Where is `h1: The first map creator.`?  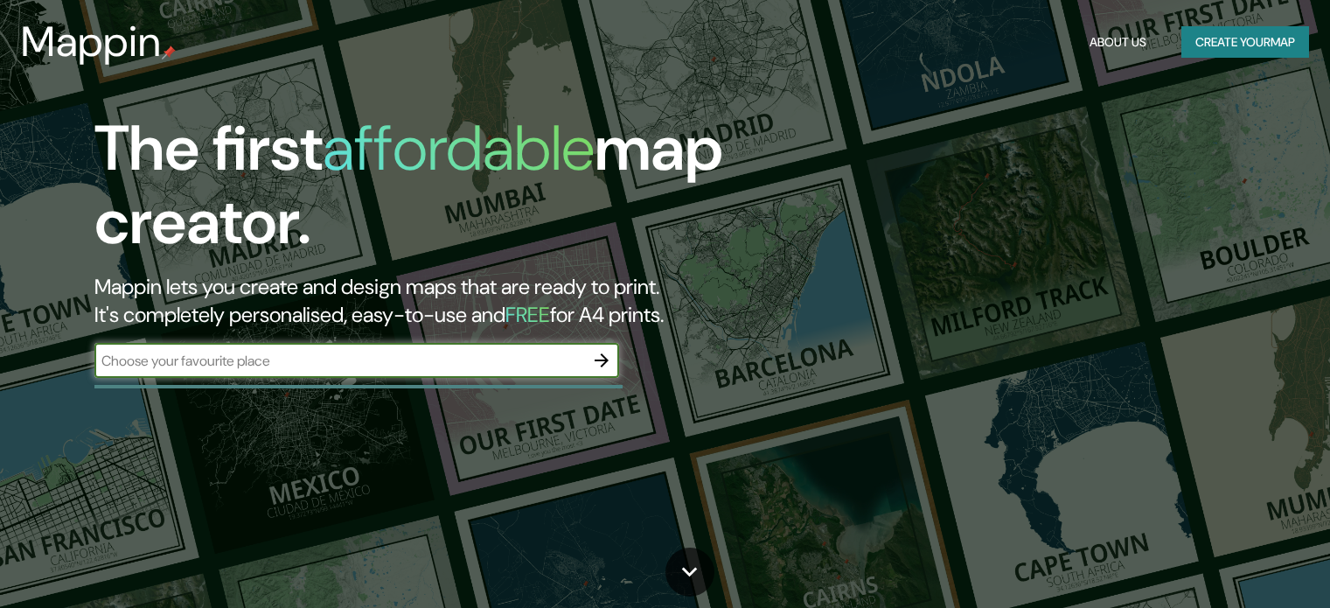
h1: The first map creator. is located at coordinates (427, 192).